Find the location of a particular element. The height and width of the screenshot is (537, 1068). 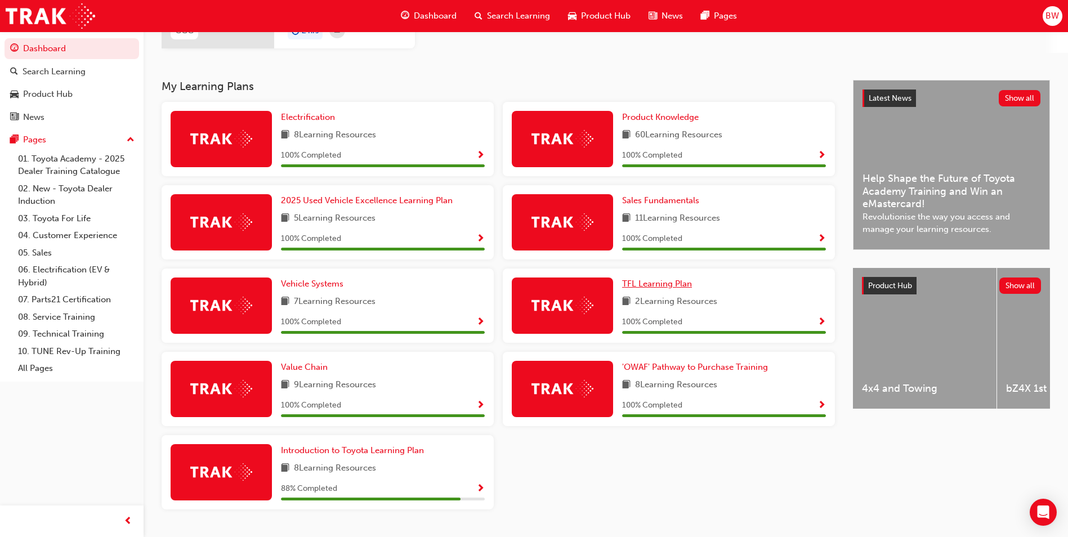

span: TFL Learning Plan is located at coordinates (657, 284).